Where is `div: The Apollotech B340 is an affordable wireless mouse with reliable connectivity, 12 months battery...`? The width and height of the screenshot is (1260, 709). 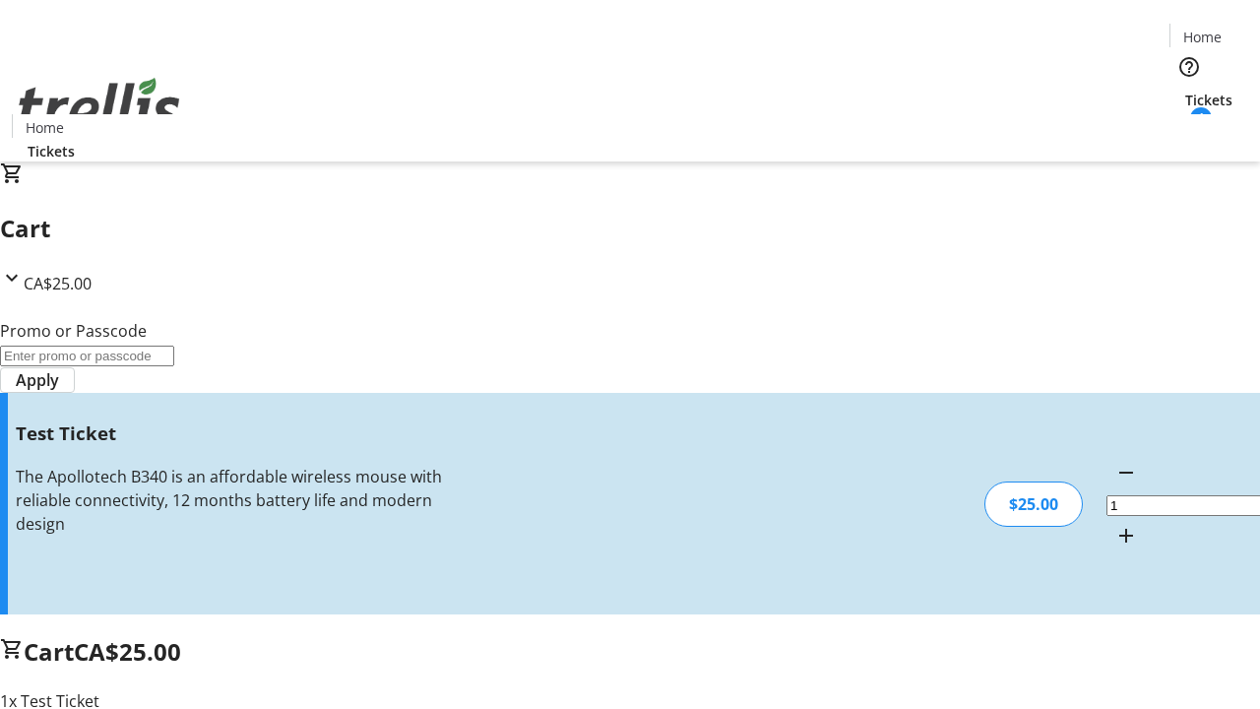
div: The Apollotech B340 is an affordable wireless mouse with reliable connectivity, 12 months battery... is located at coordinates (230, 500).